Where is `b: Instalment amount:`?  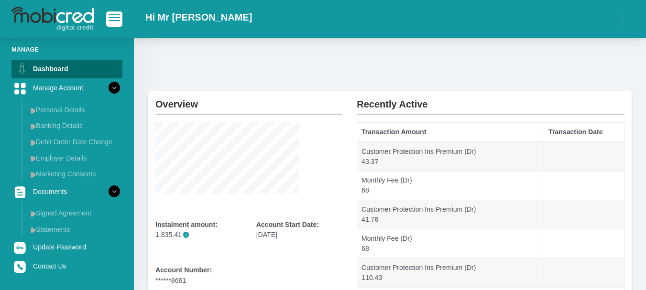 b: Instalment amount: is located at coordinates (187, 225).